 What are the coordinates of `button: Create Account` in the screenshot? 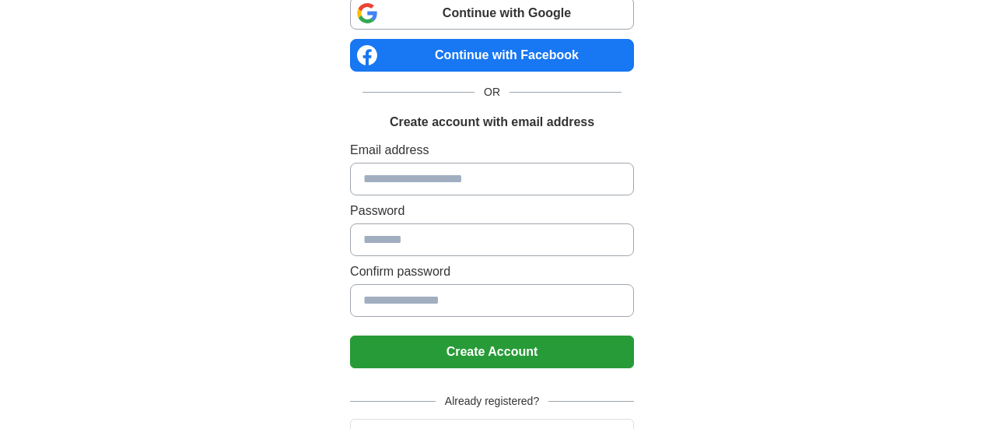 It's located at (492, 352).